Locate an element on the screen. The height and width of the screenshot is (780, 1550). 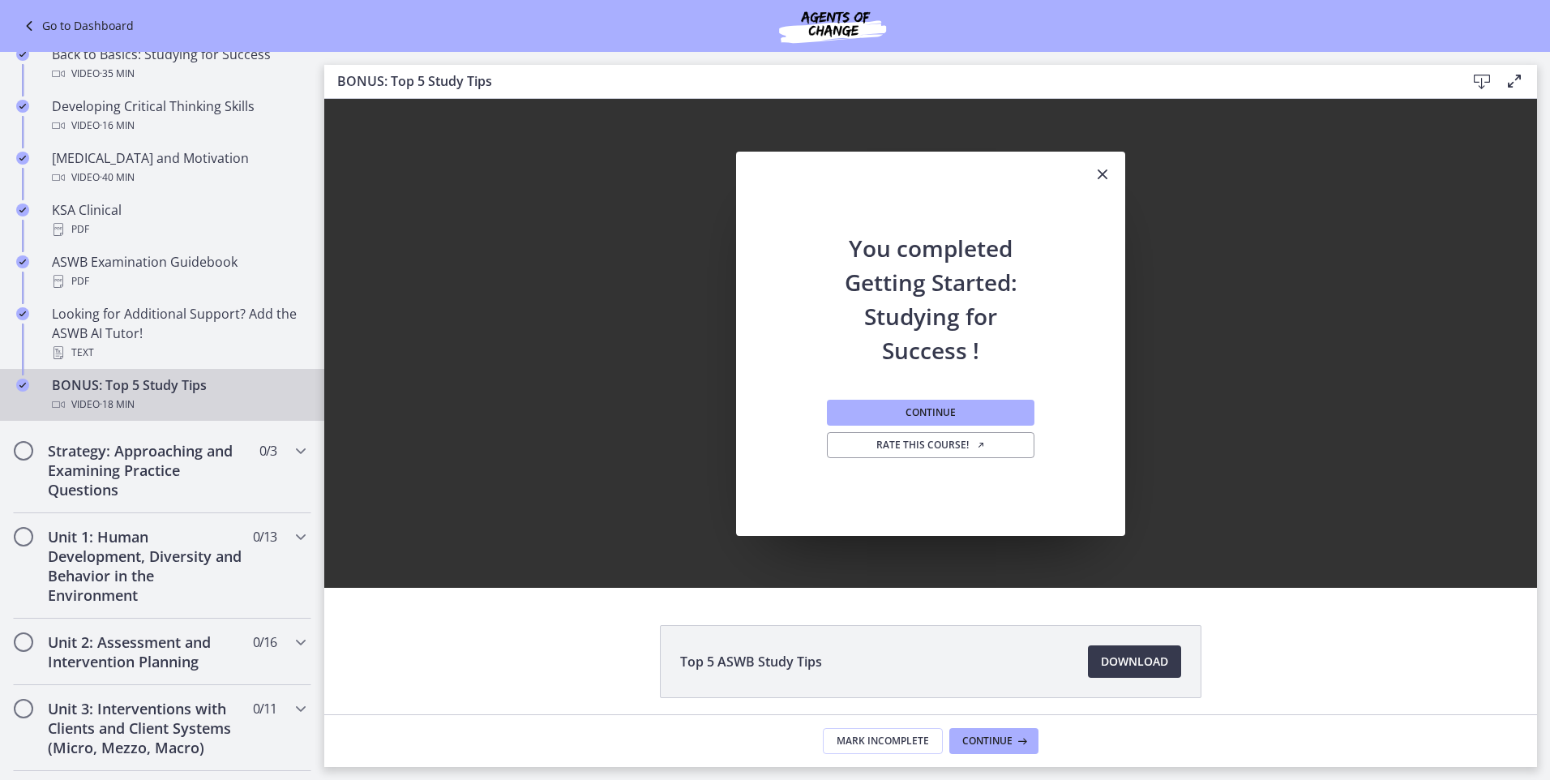
span: Mark Incomplete is located at coordinates (883, 741).